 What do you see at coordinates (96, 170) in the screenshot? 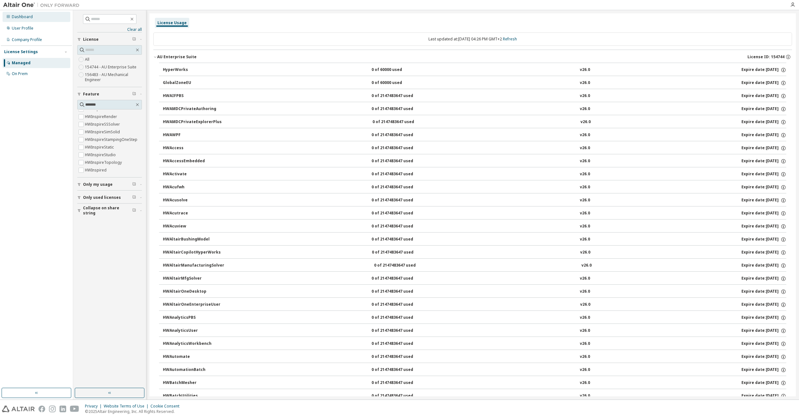
I see `label: HWInspired` at bounding box center [96, 170].